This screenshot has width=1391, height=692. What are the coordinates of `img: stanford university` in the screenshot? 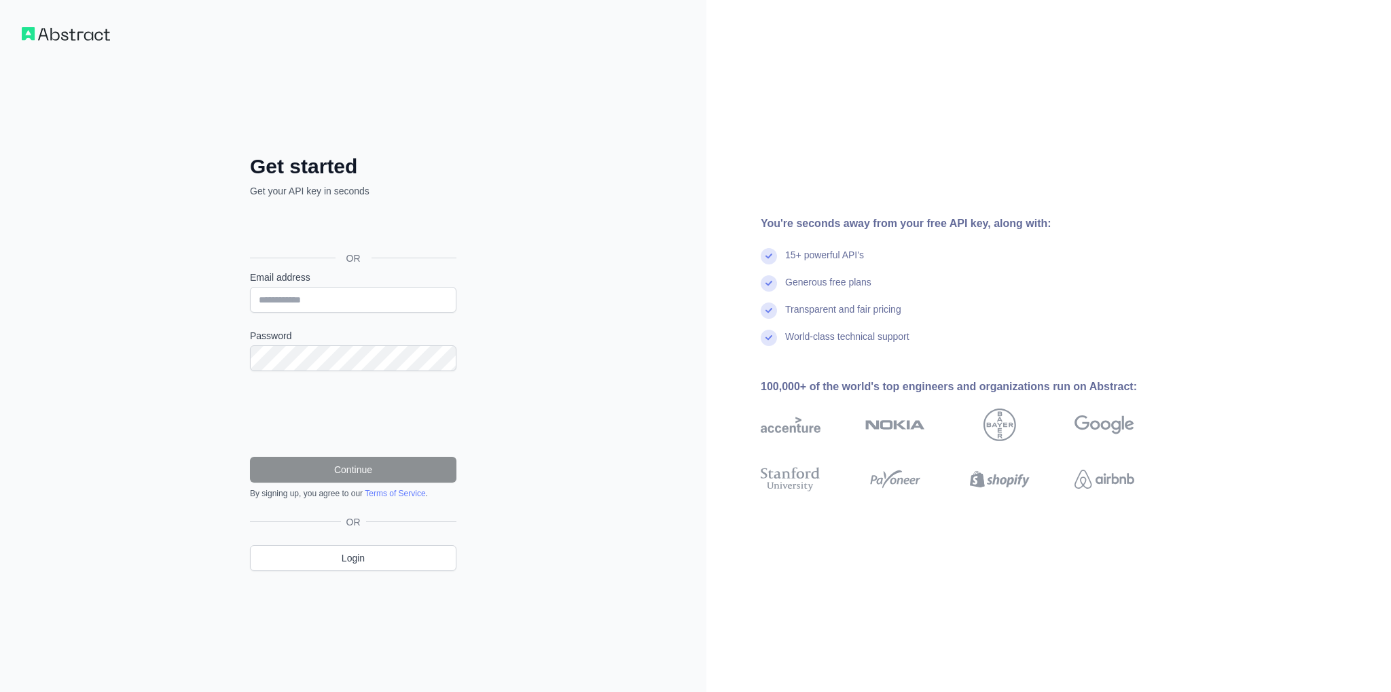 It's located at (791, 479).